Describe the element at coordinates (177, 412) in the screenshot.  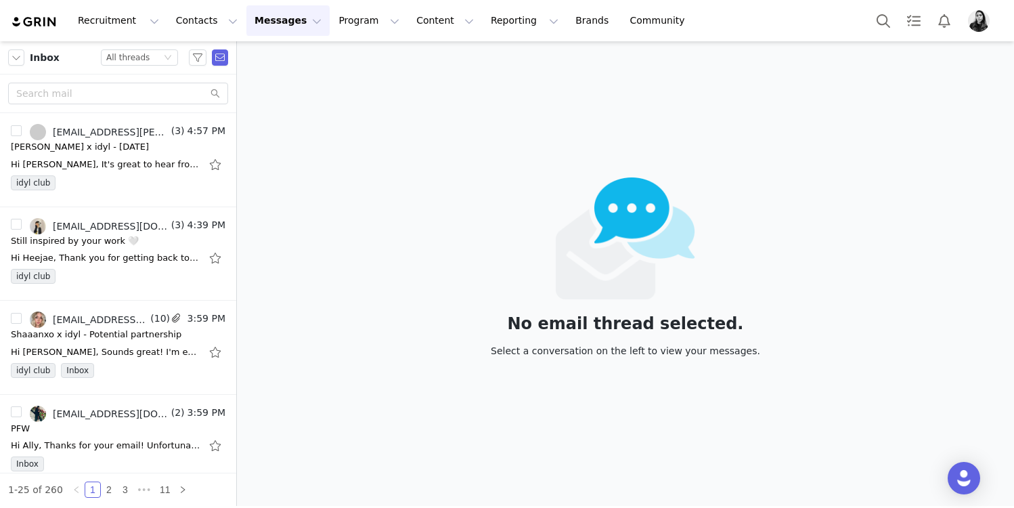
I see `span: (2)` at that location.